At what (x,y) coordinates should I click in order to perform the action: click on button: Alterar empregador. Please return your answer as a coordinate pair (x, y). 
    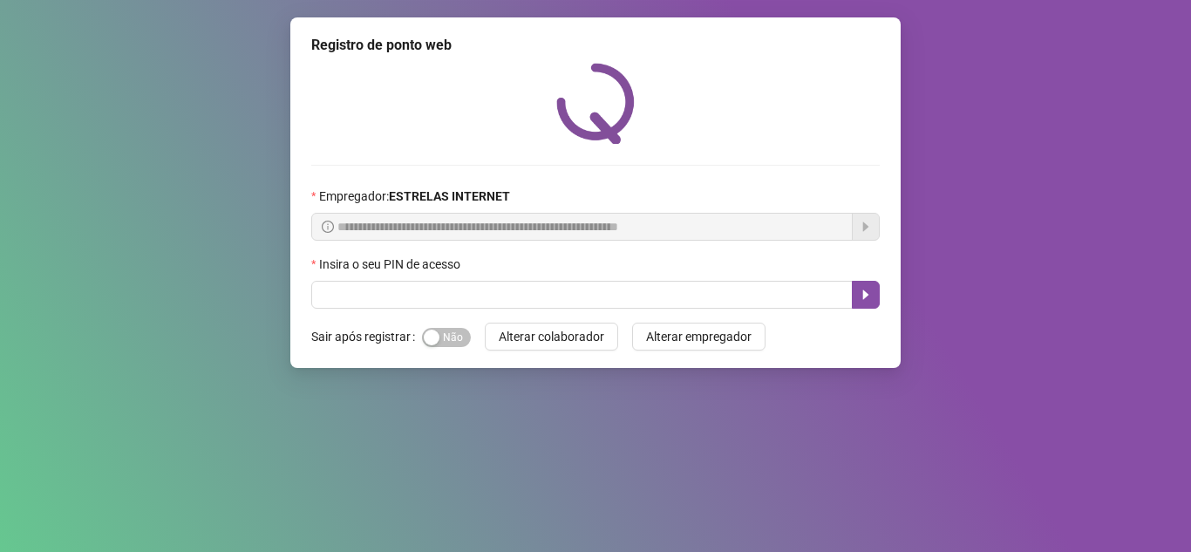
    Looking at the image, I should click on (698, 337).